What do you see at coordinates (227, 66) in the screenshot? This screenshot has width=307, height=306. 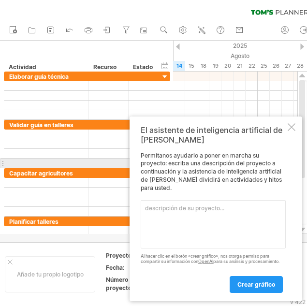 I see `div: Miércoles, 20 de agosto de 2025` at bounding box center [227, 66].